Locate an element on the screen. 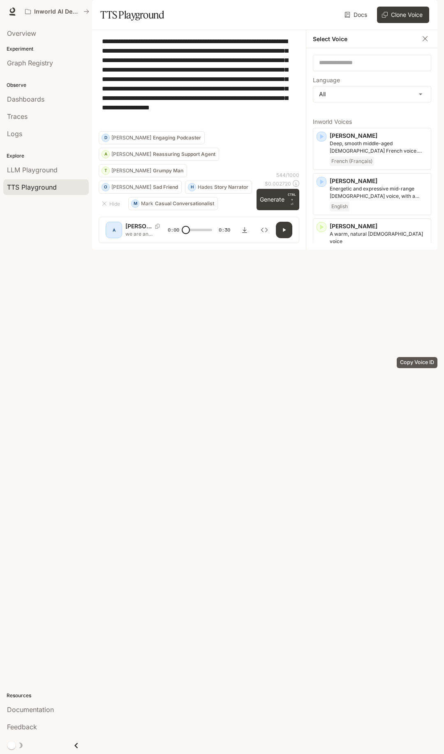 This screenshot has height=754, width=444. p: CTRL + is located at coordinates (292, 197).